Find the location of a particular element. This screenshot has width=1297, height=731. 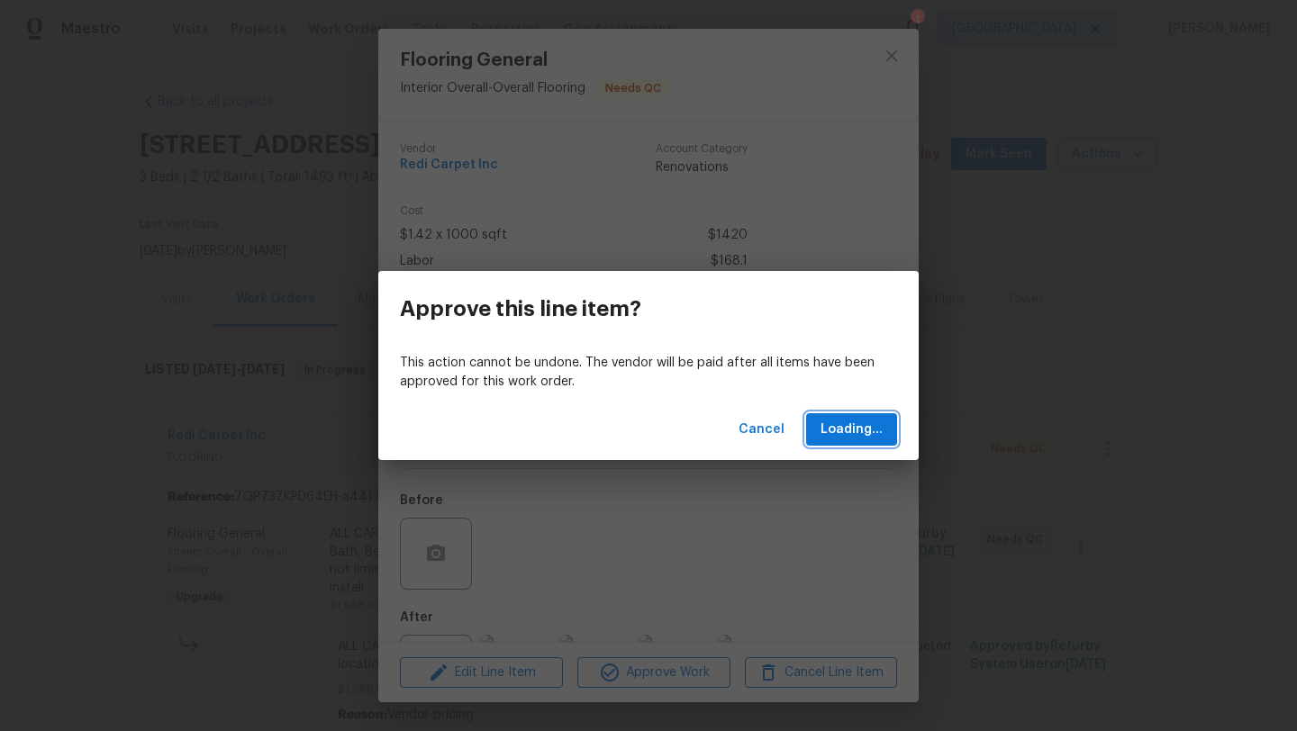

button: Loading... is located at coordinates (851, 430).